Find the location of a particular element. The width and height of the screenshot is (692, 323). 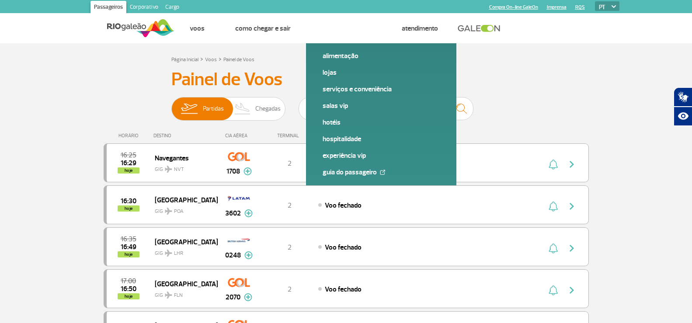

div: DESTINO is located at coordinates (185, 136).